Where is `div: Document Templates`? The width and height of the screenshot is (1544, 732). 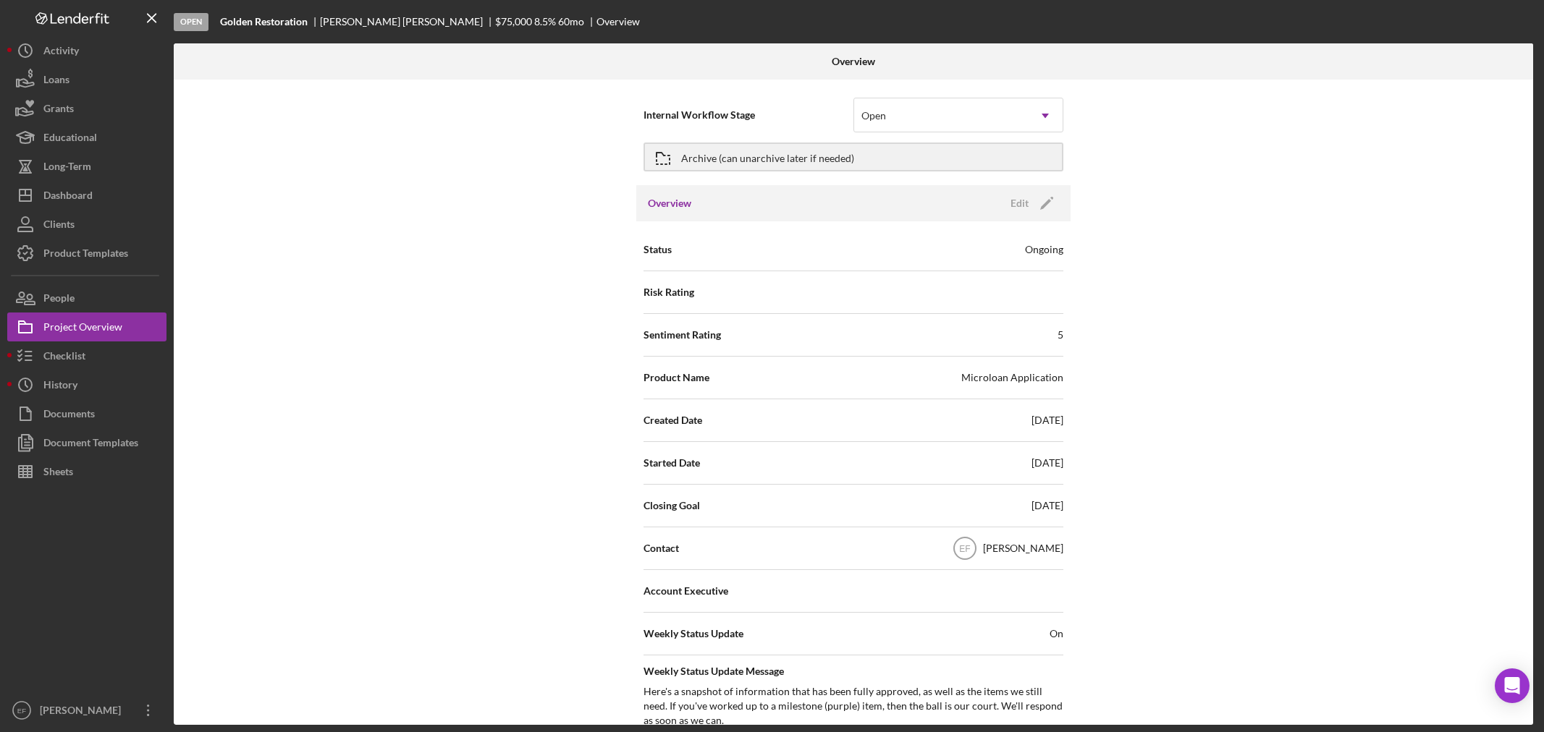 div: Document Templates is located at coordinates (90, 444).